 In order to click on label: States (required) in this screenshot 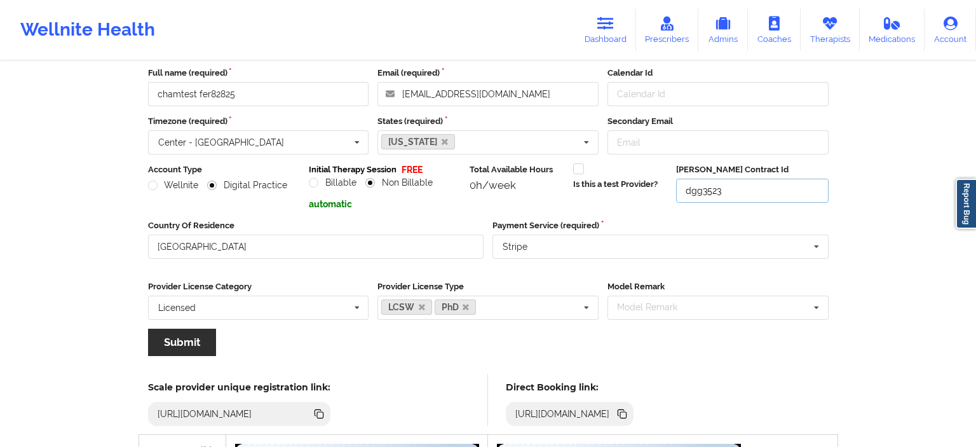, I will do `click(488, 121)`.